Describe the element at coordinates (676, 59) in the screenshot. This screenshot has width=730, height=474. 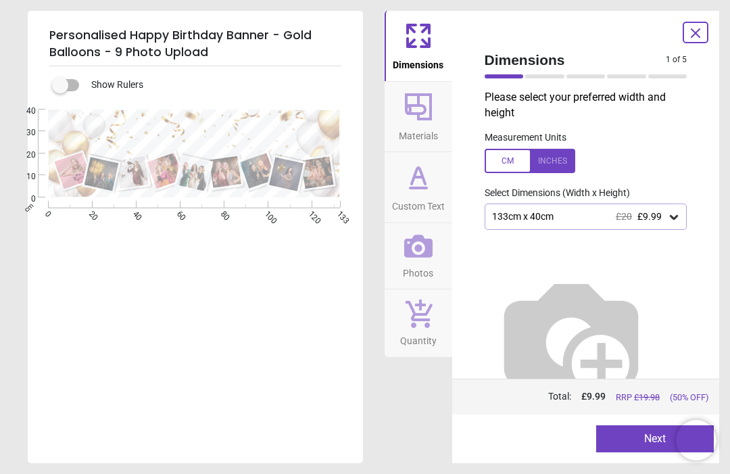
I see `span: 1 of 5` at that location.